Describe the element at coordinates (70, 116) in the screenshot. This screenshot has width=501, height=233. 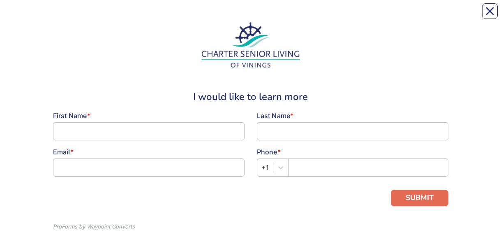
I see `span: First Name` at that location.